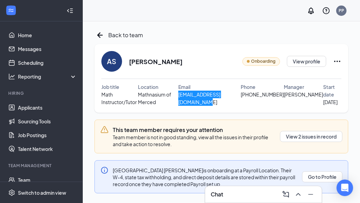 This screenshot has width=360, height=203. Describe the element at coordinates (294, 87) in the screenshot. I see `span: Manager` at that location.